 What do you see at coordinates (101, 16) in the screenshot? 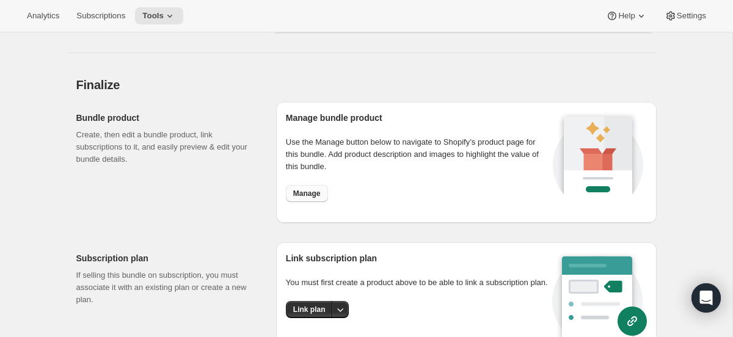
I see `button: Subscriptions` at bounding box center [101, 16].